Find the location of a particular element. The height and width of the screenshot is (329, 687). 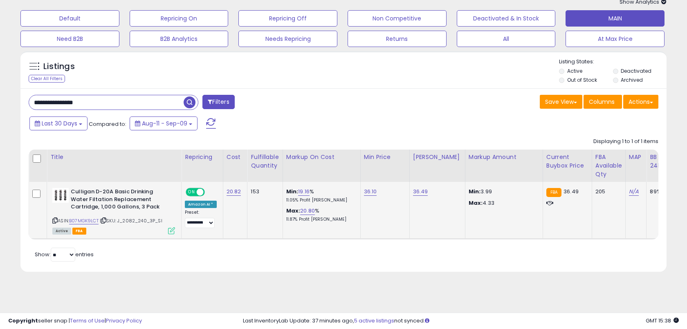

a: Terms of Use is located at coordinates (87, 321).